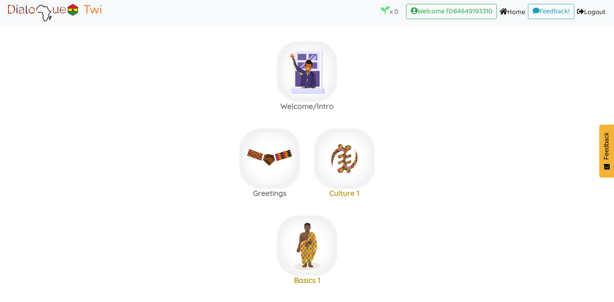 This screenshot has width=614, height=302. What do you see at coordinates (607, 151) in the screenshot?
I see `button: Feedback - Show survey` at bounding box center [607, 151].